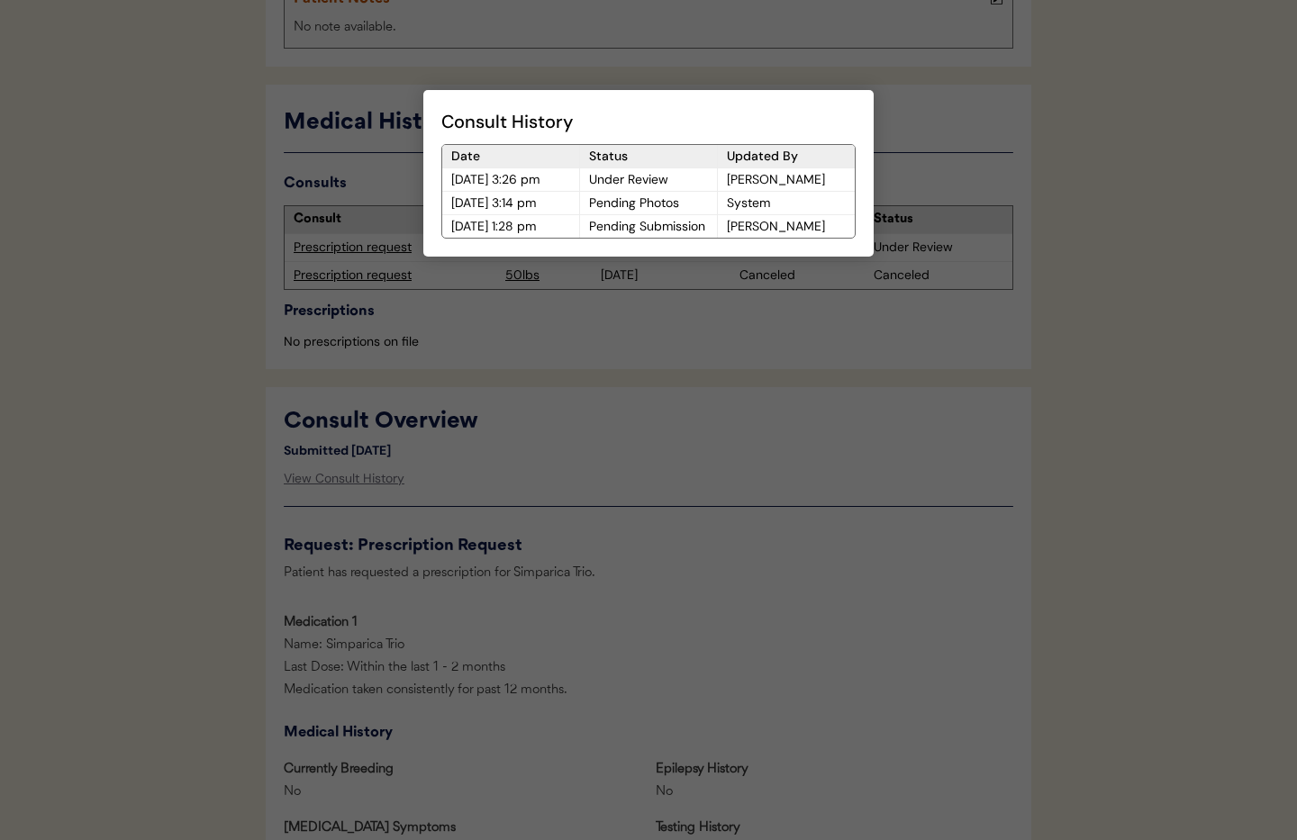 The image size is (1297, 840). I want to click on div: Pending Photos, so click(648, 203).